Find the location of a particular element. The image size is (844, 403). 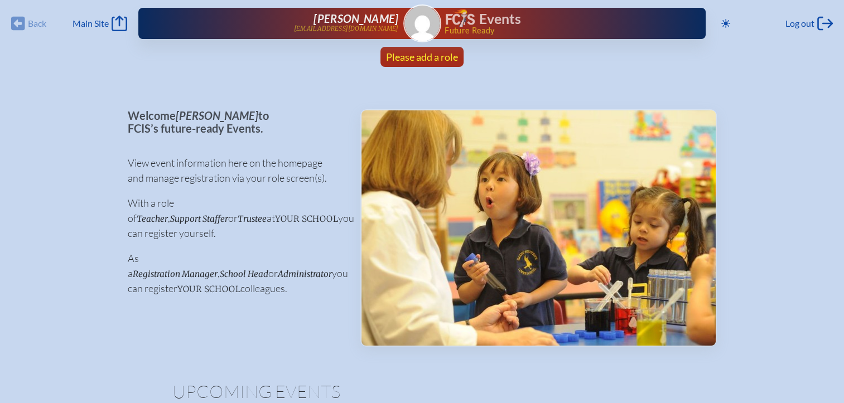

p: Welcome to FCIS’s future-ready Events. is located at coordinates (235, 122).